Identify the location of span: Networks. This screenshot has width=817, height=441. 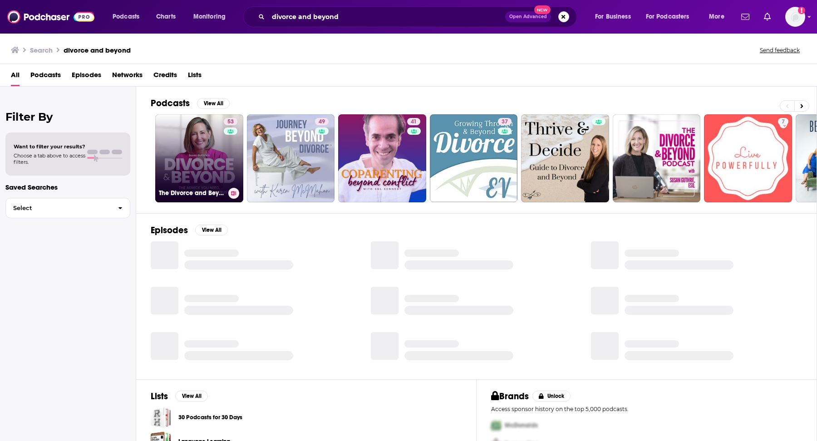
(127, 77).